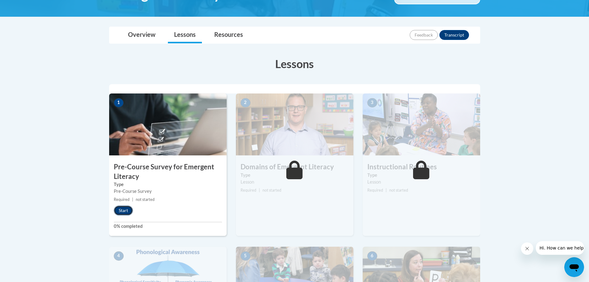 This screenshot has height=282, width=589. Describe the element at coordinates (119, 256) in the screenshot. I see `span: 4` at that location.